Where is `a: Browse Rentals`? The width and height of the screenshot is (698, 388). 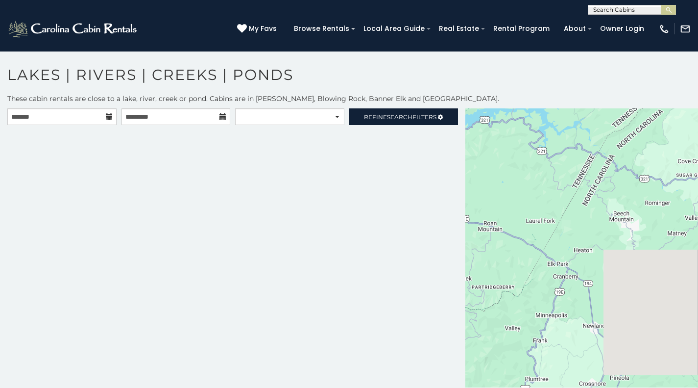
a: Browse Rentals is located at coordinates (322, 28).